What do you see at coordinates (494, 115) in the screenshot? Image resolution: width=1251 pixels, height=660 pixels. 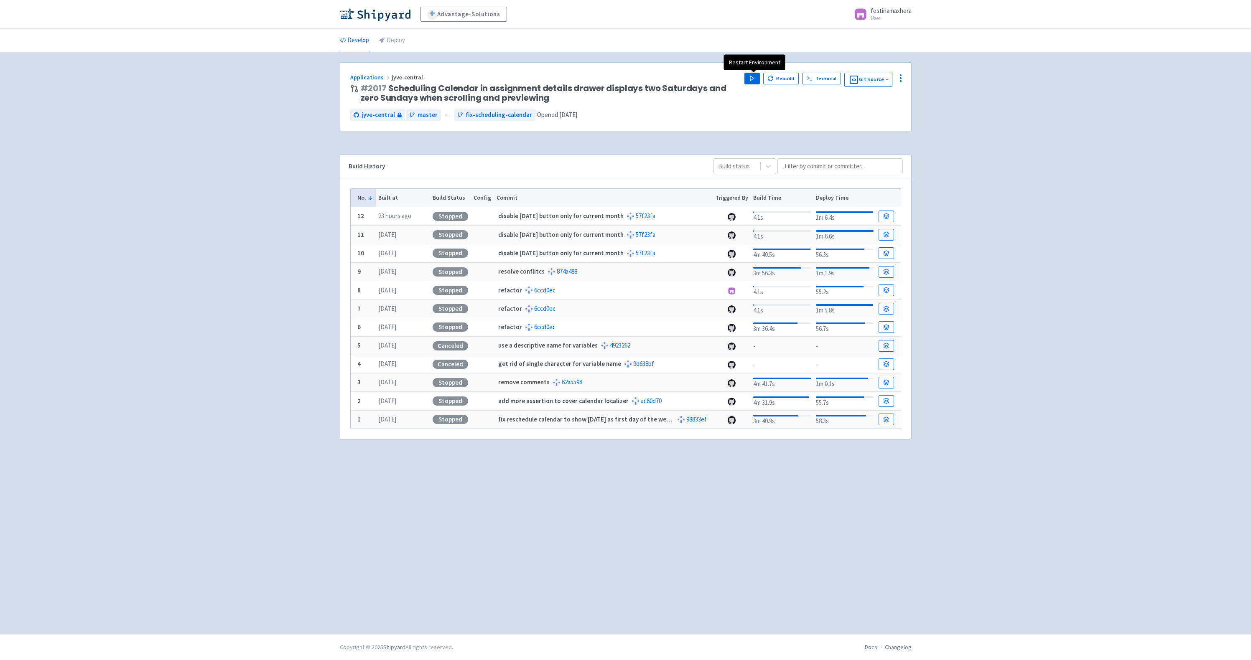 I see `a: fix-scheduling-calendar` at bounding box center [494, 115].